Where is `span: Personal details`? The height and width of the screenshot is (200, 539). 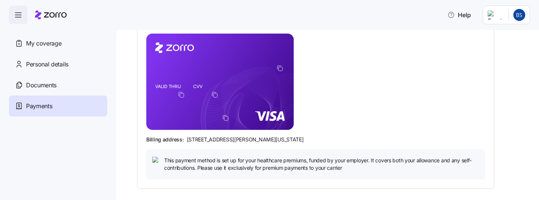 span: Personal details is located at coordinates (47, 64).